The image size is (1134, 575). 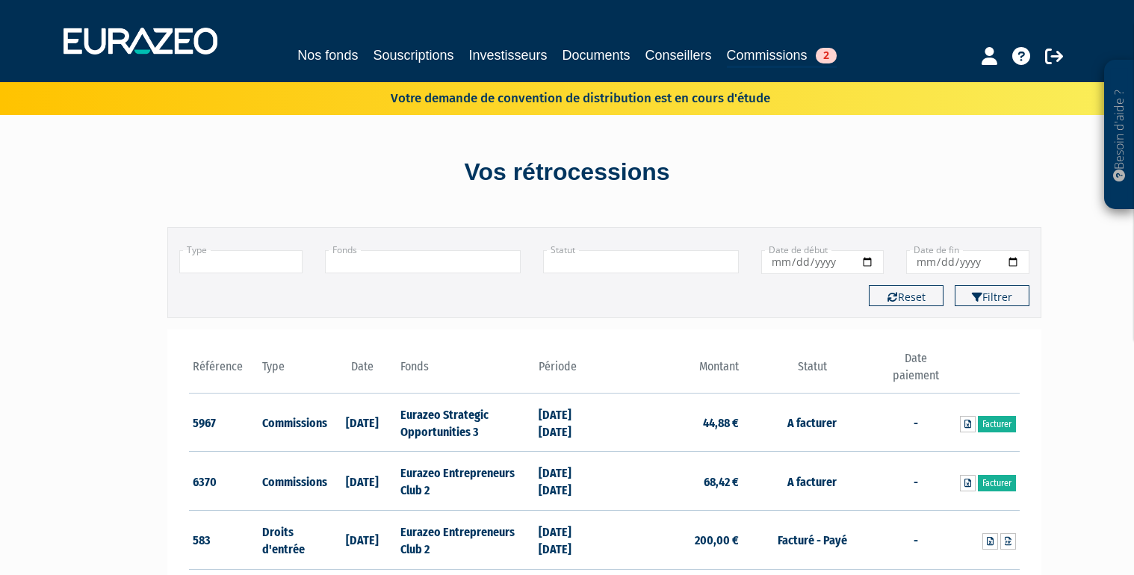 What do you see at coordinates (916, 371) in the screenshot?
I see `th: Date paiement` at bounding box center [916, 371].